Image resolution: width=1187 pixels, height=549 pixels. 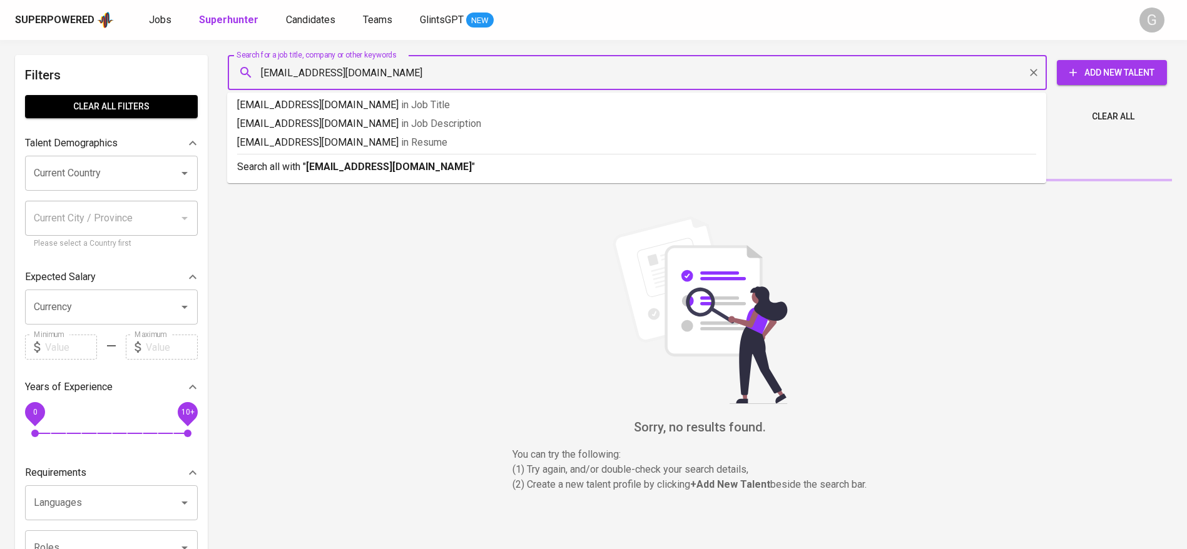 I want to click on span: Clear All, so click(x=1113, y=116).